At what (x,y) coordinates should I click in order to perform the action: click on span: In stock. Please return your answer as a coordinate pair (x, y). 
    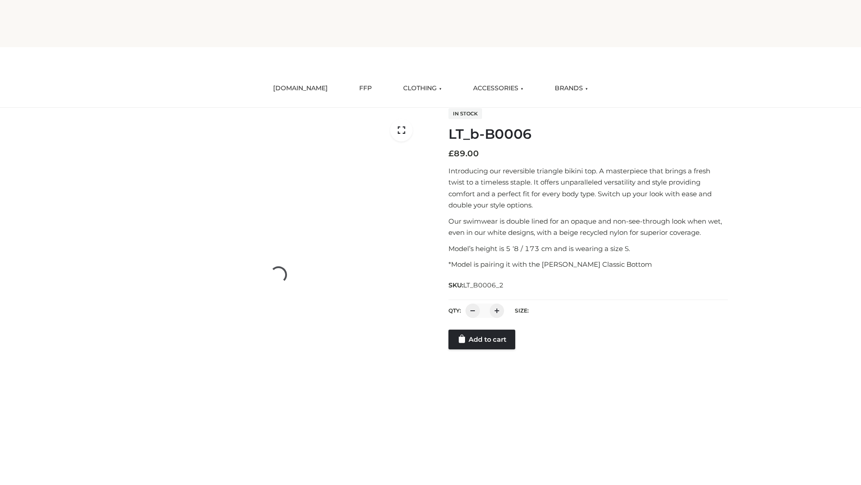
    Looking at the image, I should click on (465, 114).